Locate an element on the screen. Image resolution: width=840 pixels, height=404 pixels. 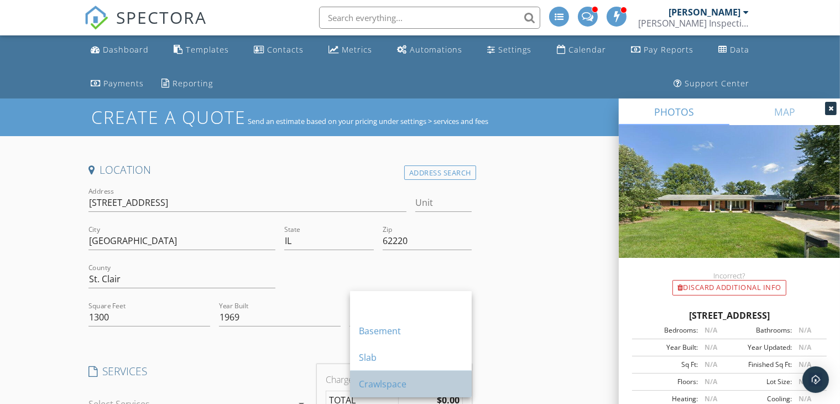
div: Discard Additional info is located at coordinates (729, 288).